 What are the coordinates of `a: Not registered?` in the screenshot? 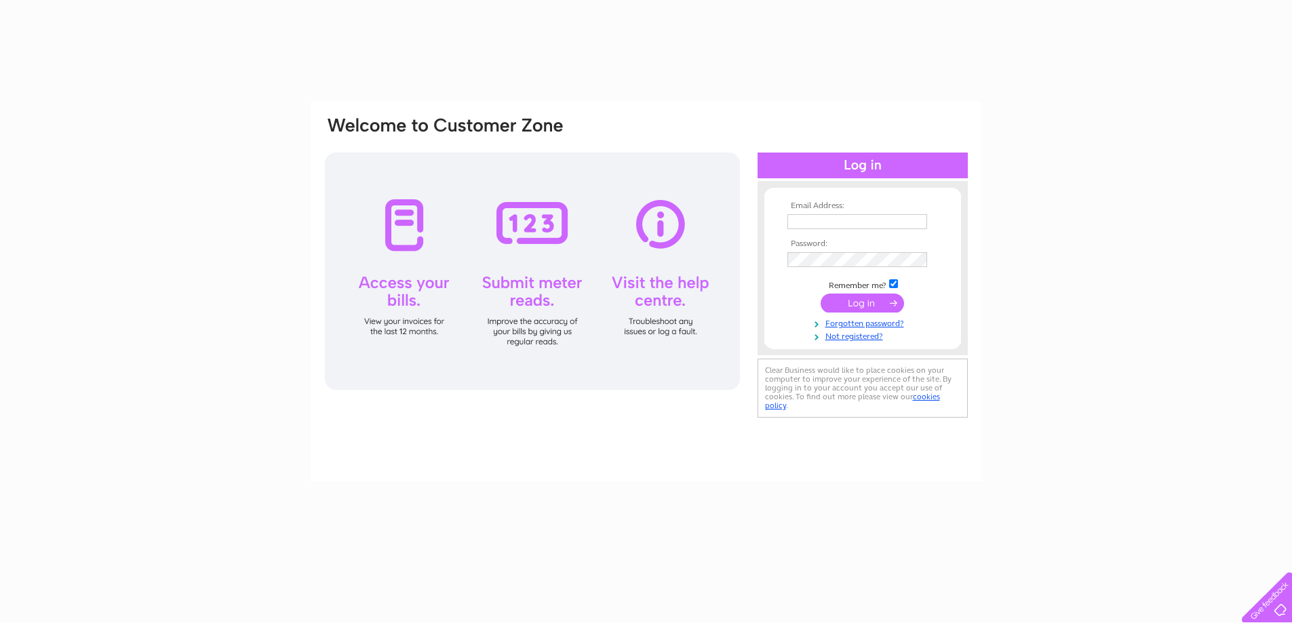 It's located at (864, 335).